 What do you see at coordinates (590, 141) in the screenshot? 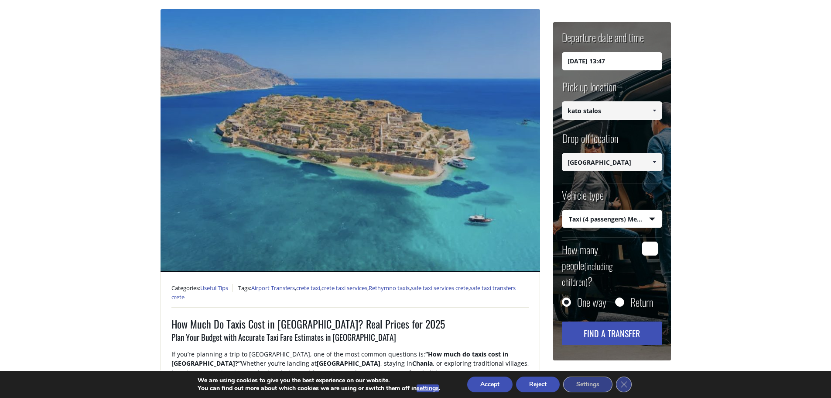
I see `label: Drop off location` at bounding box center [590, 141].